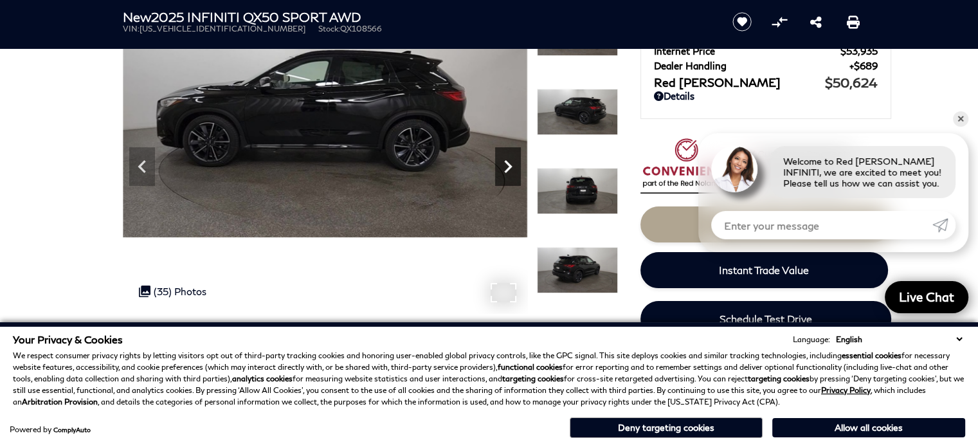  What do you see at coordinates (752, 66) in the screenshot?
I see `span: Dealer Handling` at bounding box center [752, 66].